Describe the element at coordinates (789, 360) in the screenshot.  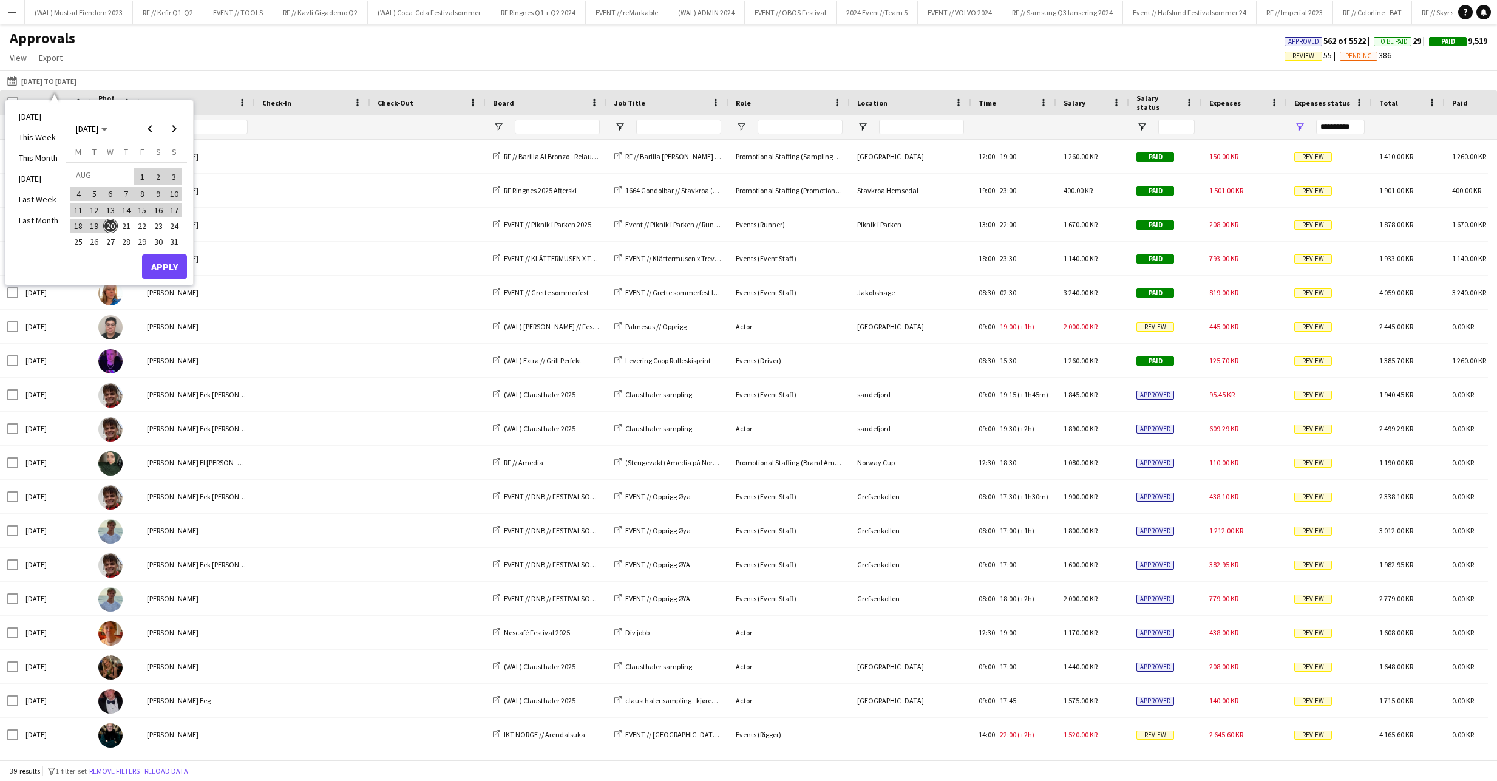
I see `div: Events (Driver)` at that location.